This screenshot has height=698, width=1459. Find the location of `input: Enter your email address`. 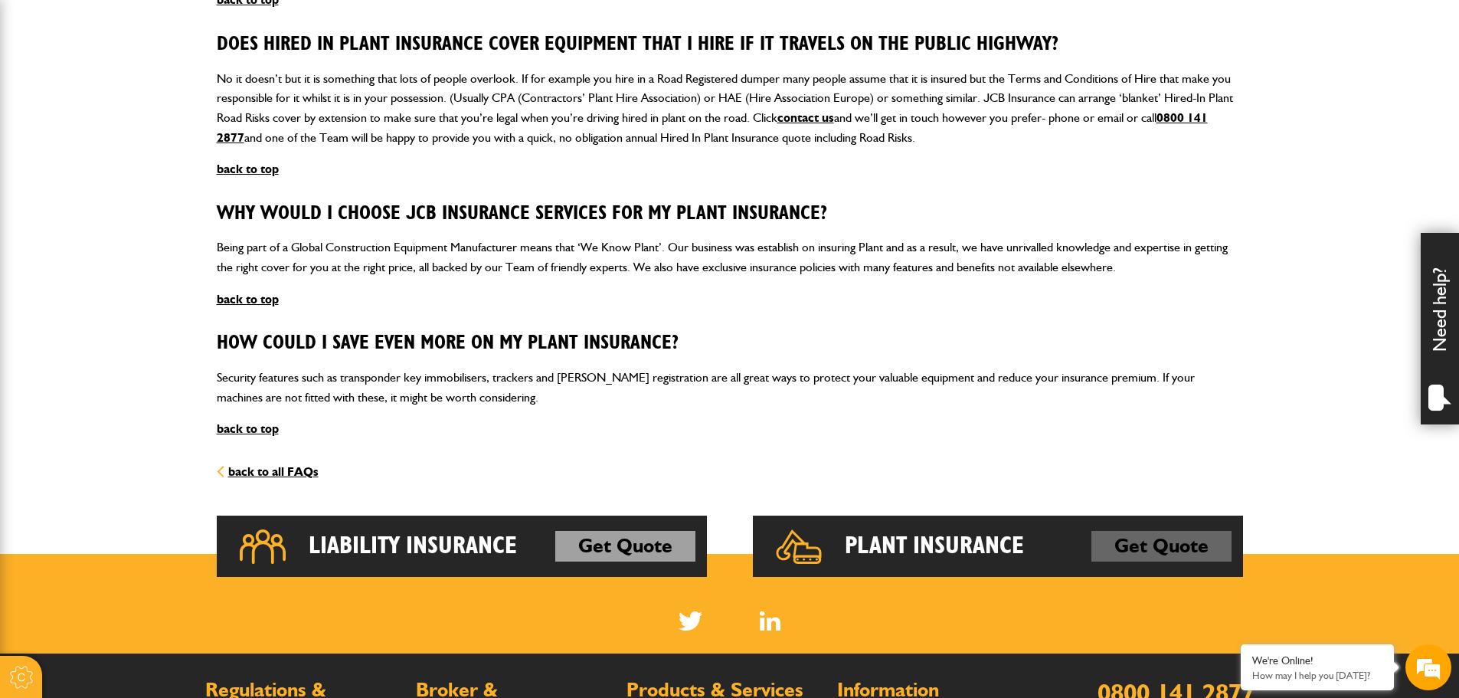

input: Enter your email address is located at coordinates (149, 204).